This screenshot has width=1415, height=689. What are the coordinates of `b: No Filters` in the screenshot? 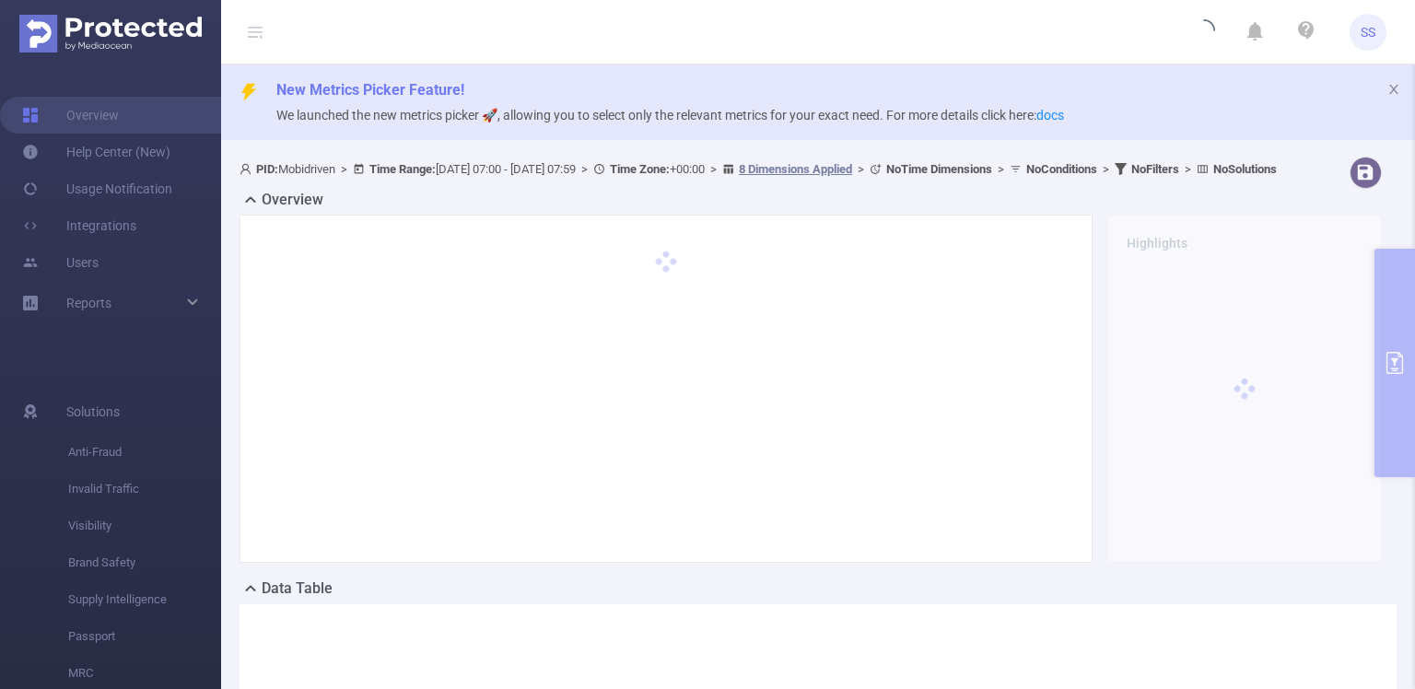 It's located at (1156, 169).